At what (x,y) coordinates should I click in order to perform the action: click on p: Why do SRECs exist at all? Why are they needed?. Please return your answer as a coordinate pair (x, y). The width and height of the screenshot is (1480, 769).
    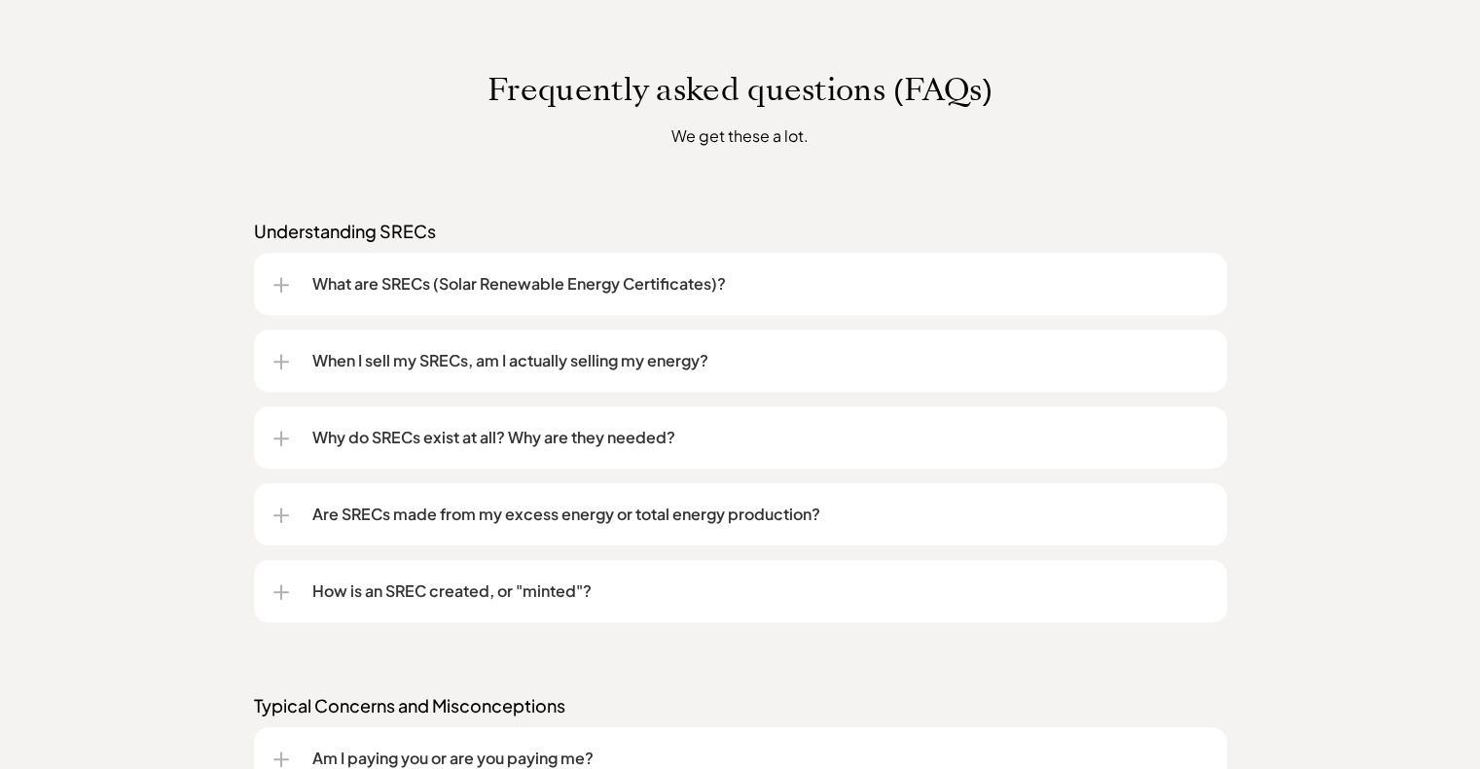
    Looking at the image, I should click on (760, 438).